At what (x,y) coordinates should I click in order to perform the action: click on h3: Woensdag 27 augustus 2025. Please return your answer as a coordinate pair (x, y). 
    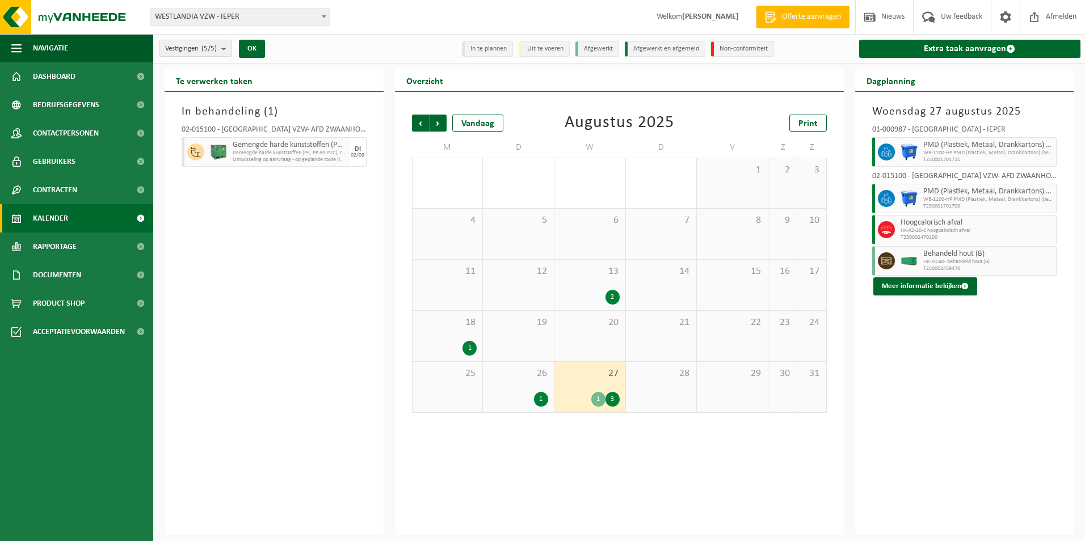
    Looking at the image, I should click on (965, 112).